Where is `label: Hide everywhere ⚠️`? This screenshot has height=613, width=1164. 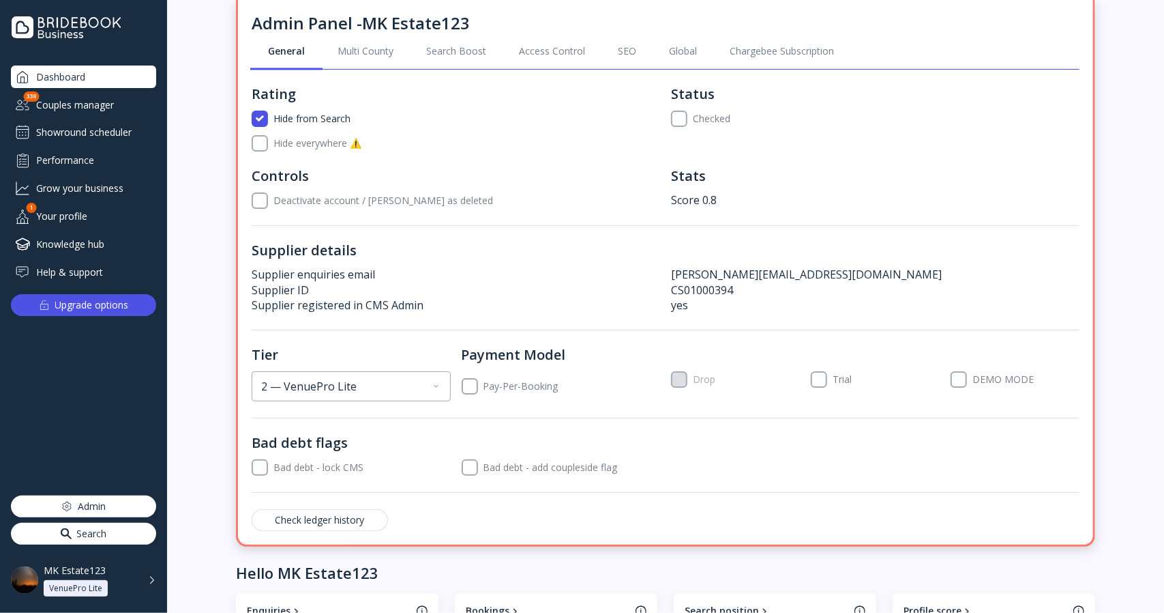 label: Hide everywhere ⚠️ is located at coordinates (359, 143).